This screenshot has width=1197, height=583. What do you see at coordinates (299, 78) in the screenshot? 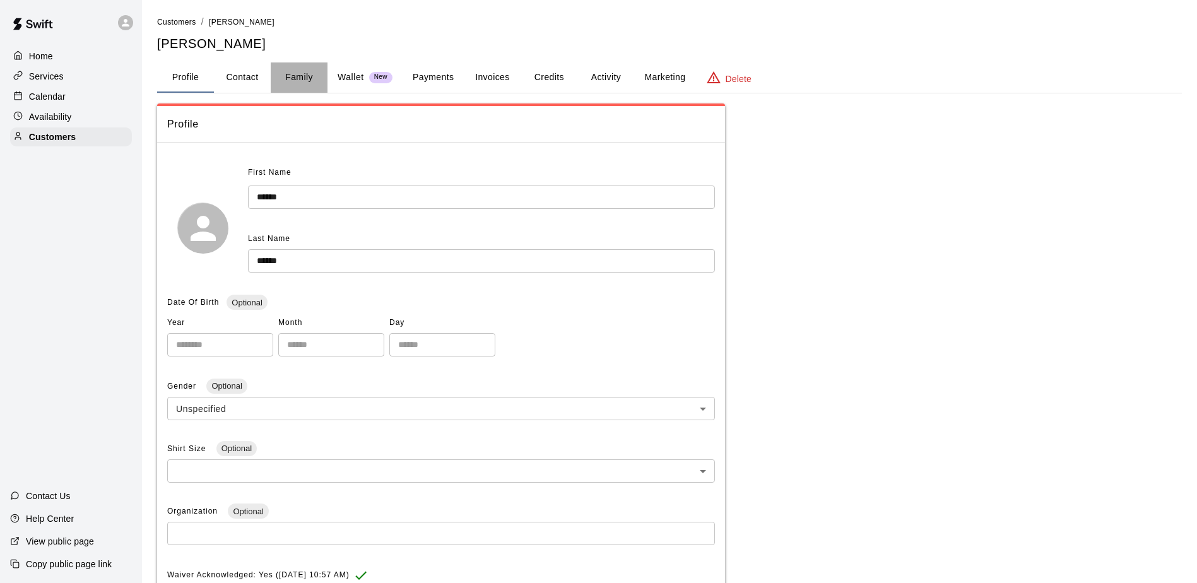
I see `button: Family` at bounding box center [299, 78].